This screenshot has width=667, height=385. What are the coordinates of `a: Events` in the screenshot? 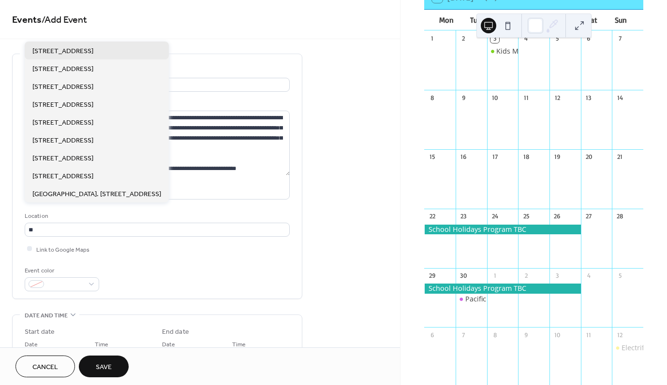 It's located at (27, 20).